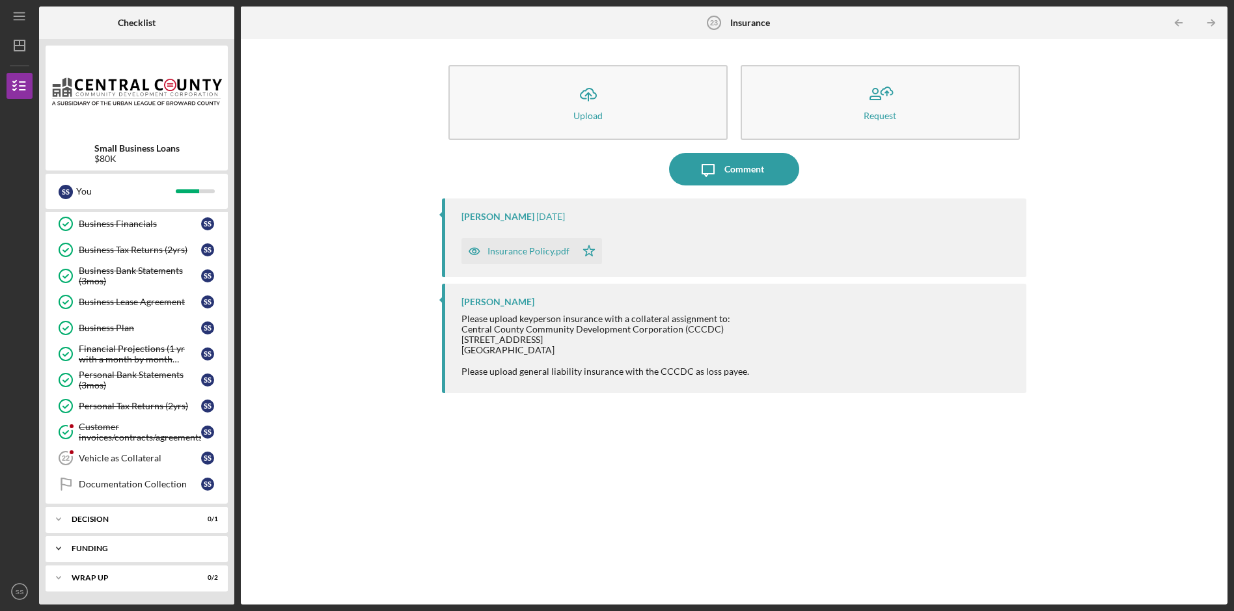 This screenshot has height=611, width=1234. Describe the element at coordinates (137, 484) in the screenshot. I see `a: Documentation CollectionSS` at that location.